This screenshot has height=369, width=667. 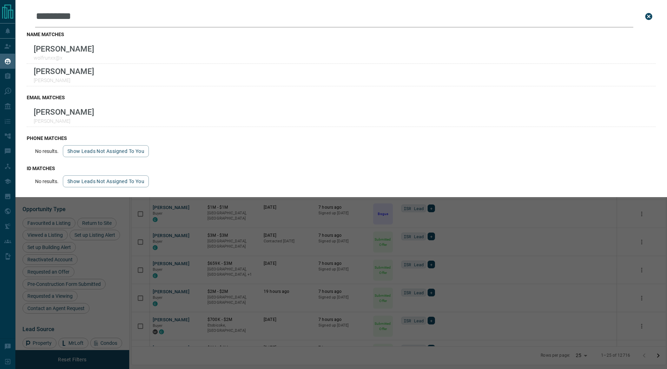 What do you see at coordinates (341, 138) in the screenshot?
I see `h3: phone matches` at bounding box center [341, 138].